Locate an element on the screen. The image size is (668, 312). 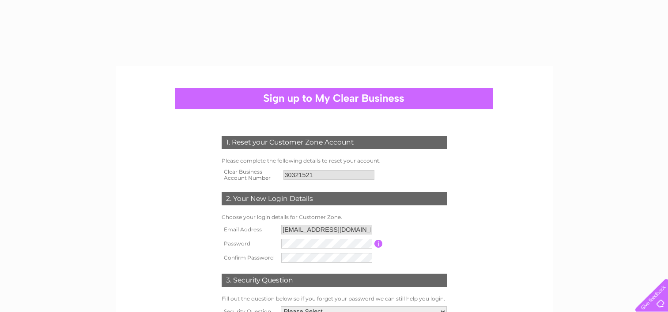
th: Confirm Password is located at coordinates (249, 258).